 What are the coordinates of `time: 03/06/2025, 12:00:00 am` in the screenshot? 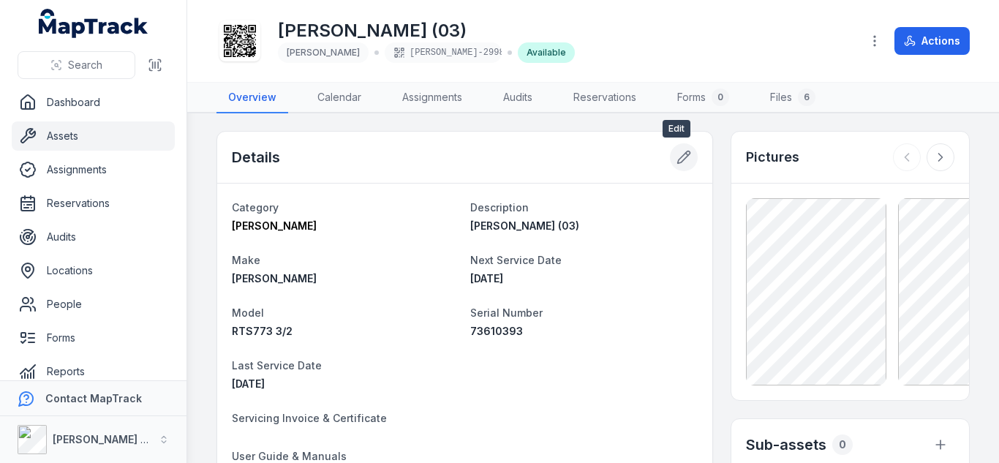 It's located at (486, 278).